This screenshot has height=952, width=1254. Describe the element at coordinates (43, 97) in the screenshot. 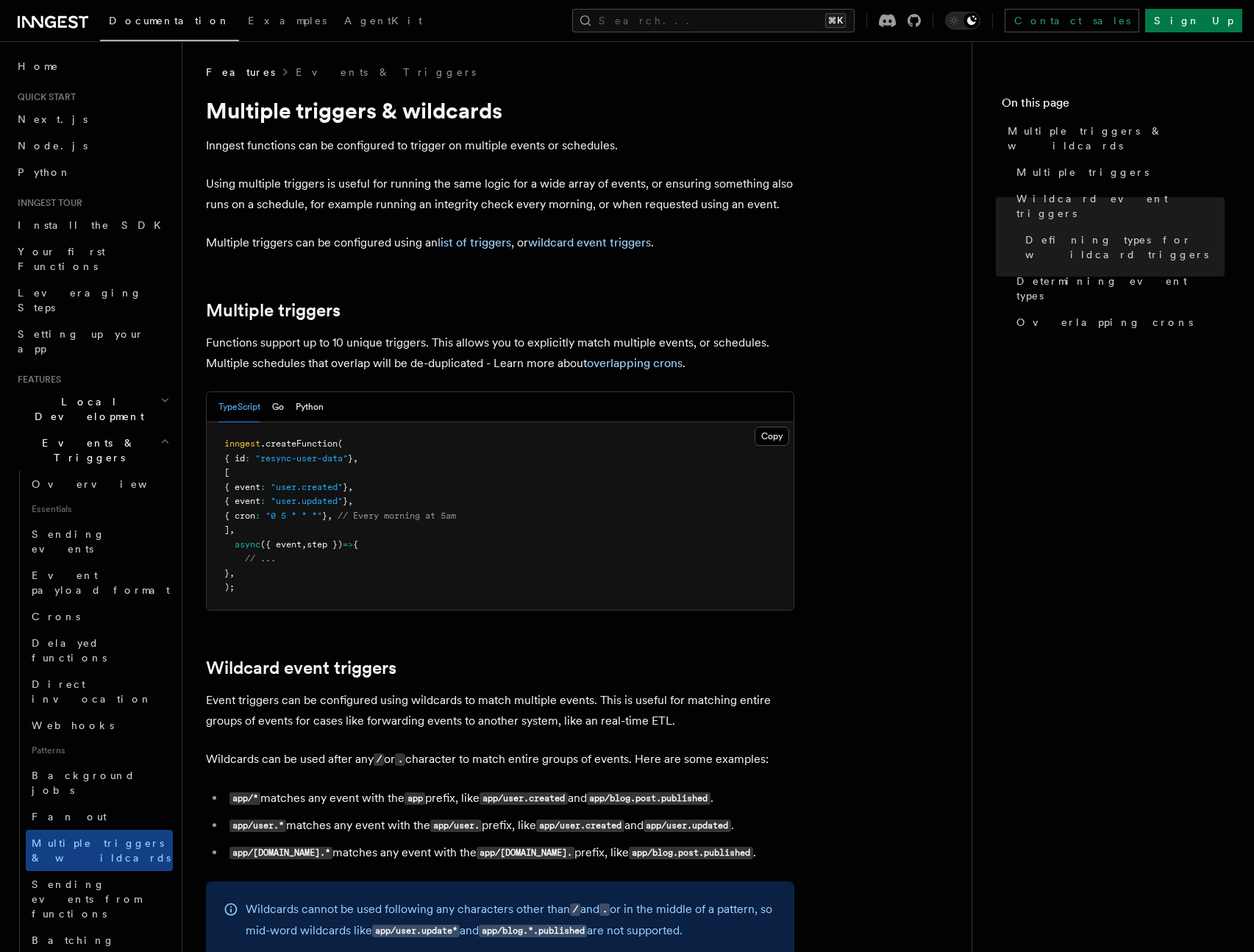

I see `span: Quick start` at that location.